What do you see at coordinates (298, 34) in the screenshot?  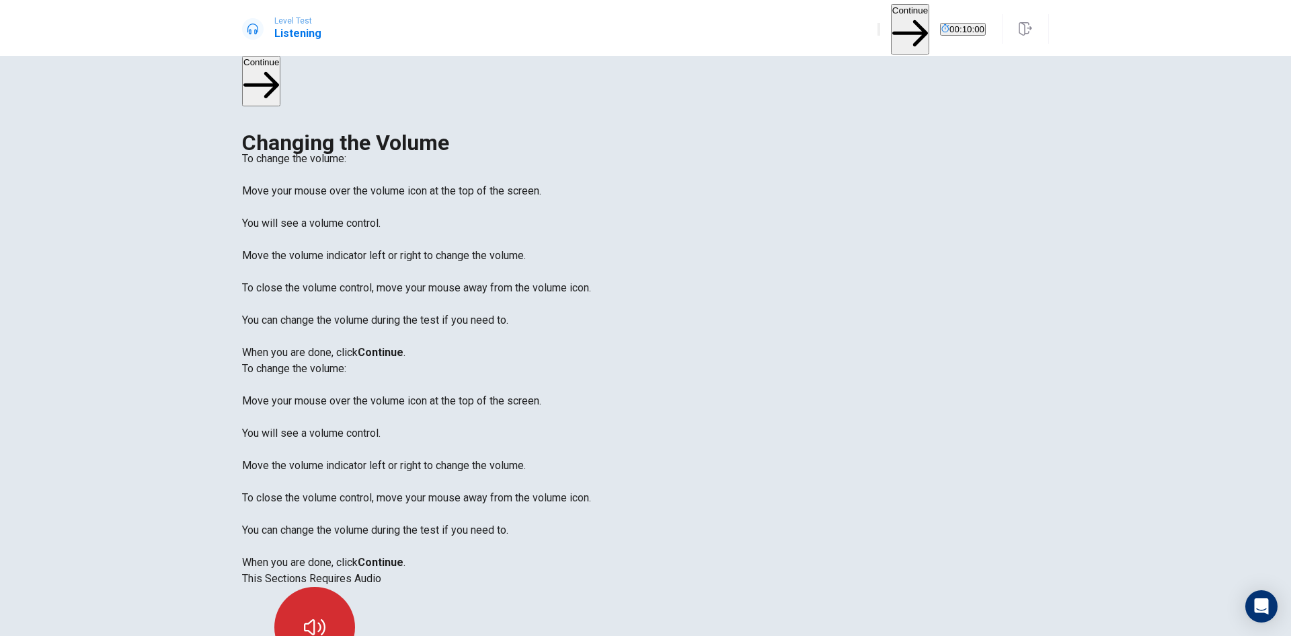 I see `h1: Listening` at bounding box center [298, 34].